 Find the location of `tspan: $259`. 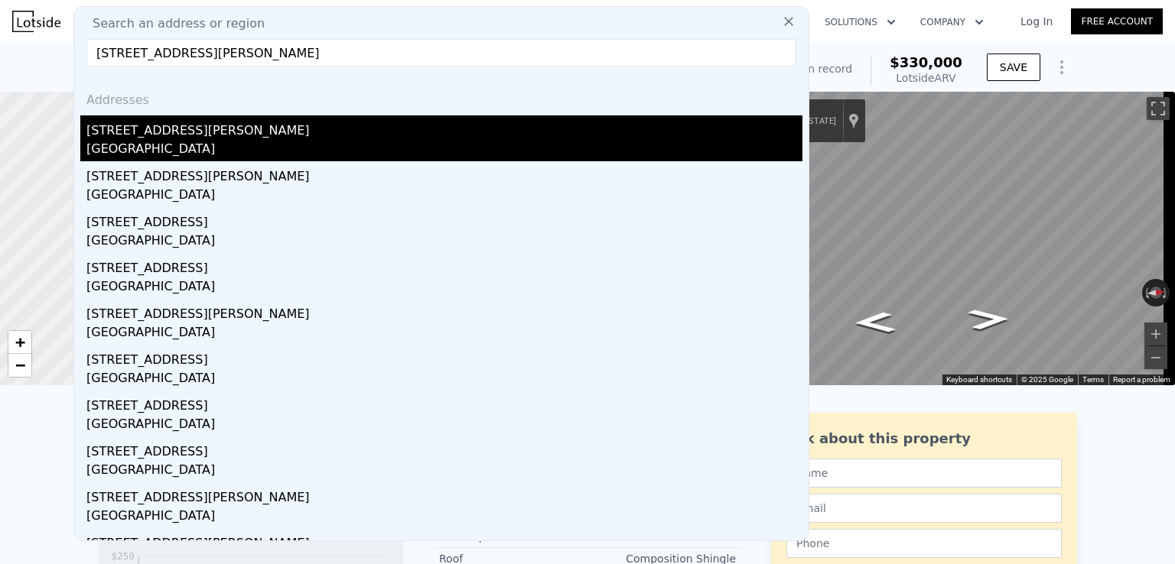

tspan: $259 is located at coordinates (122, 557).